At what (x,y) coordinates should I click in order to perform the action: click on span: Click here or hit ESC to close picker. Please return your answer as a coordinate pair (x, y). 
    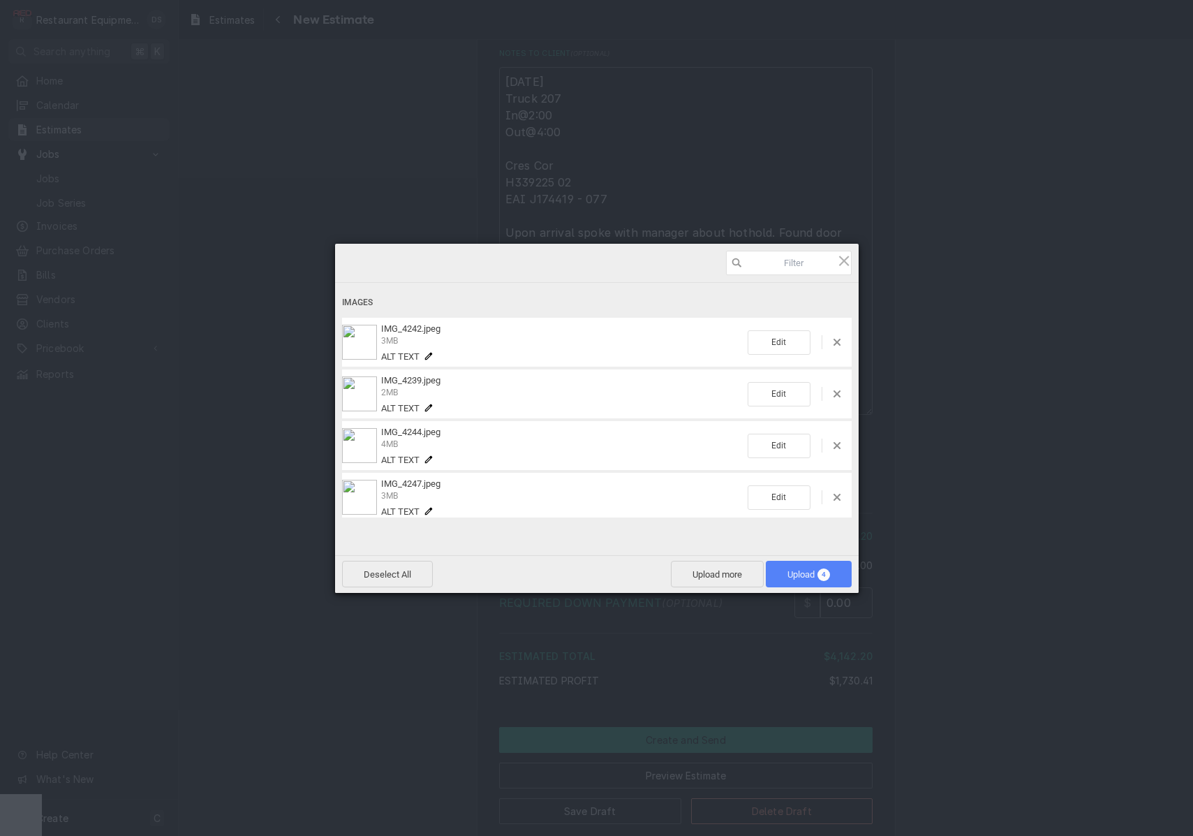
    Looking at the image, I should click on (844, 260).